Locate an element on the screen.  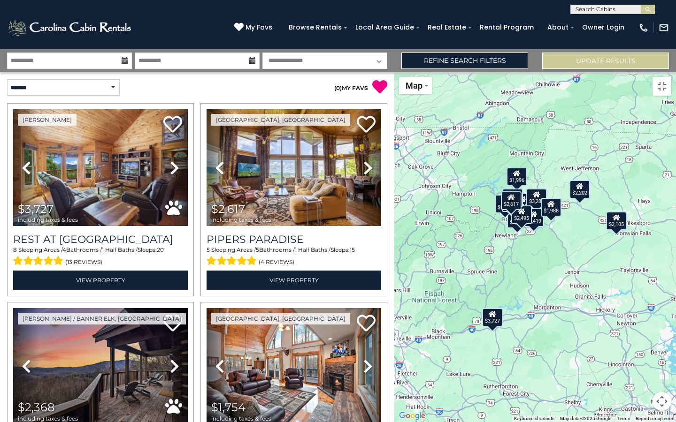
a: Owner Login is located at coordinates (603, 27).